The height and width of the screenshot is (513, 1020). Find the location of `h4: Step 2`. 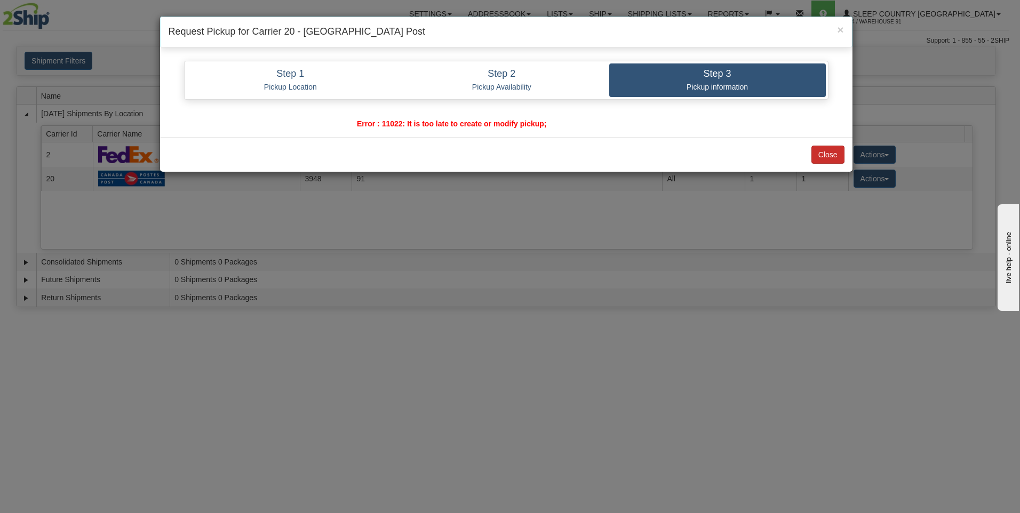

h4: Step 2 is located at coordinates (501, 74).